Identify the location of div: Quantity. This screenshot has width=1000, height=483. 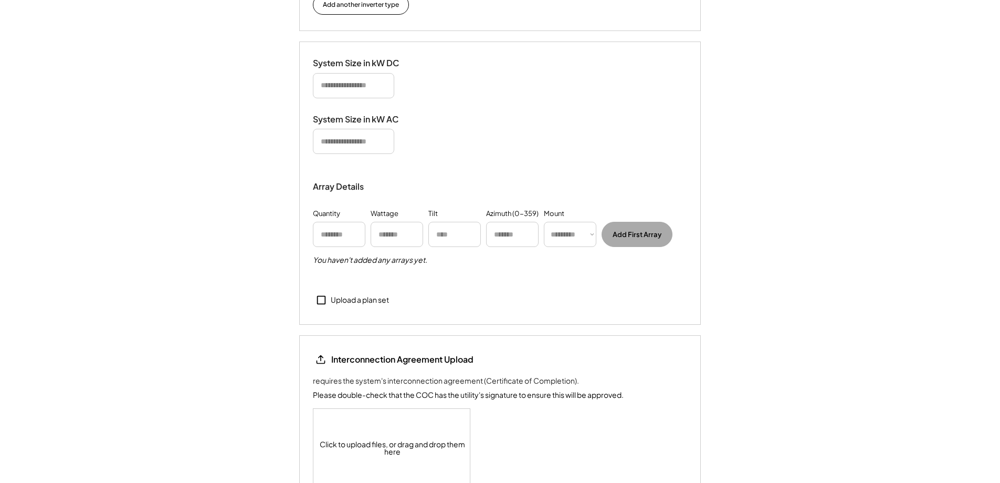
(327, 214).